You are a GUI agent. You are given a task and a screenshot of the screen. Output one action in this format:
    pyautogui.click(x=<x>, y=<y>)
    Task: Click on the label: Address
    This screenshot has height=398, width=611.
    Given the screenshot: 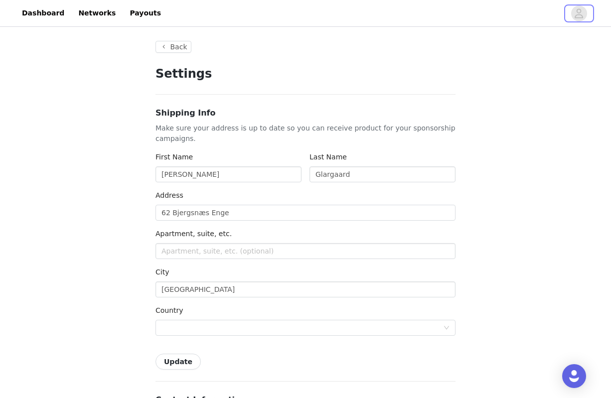 What is the action you would take?
    pyautogui.click(x=169, y=195)
    